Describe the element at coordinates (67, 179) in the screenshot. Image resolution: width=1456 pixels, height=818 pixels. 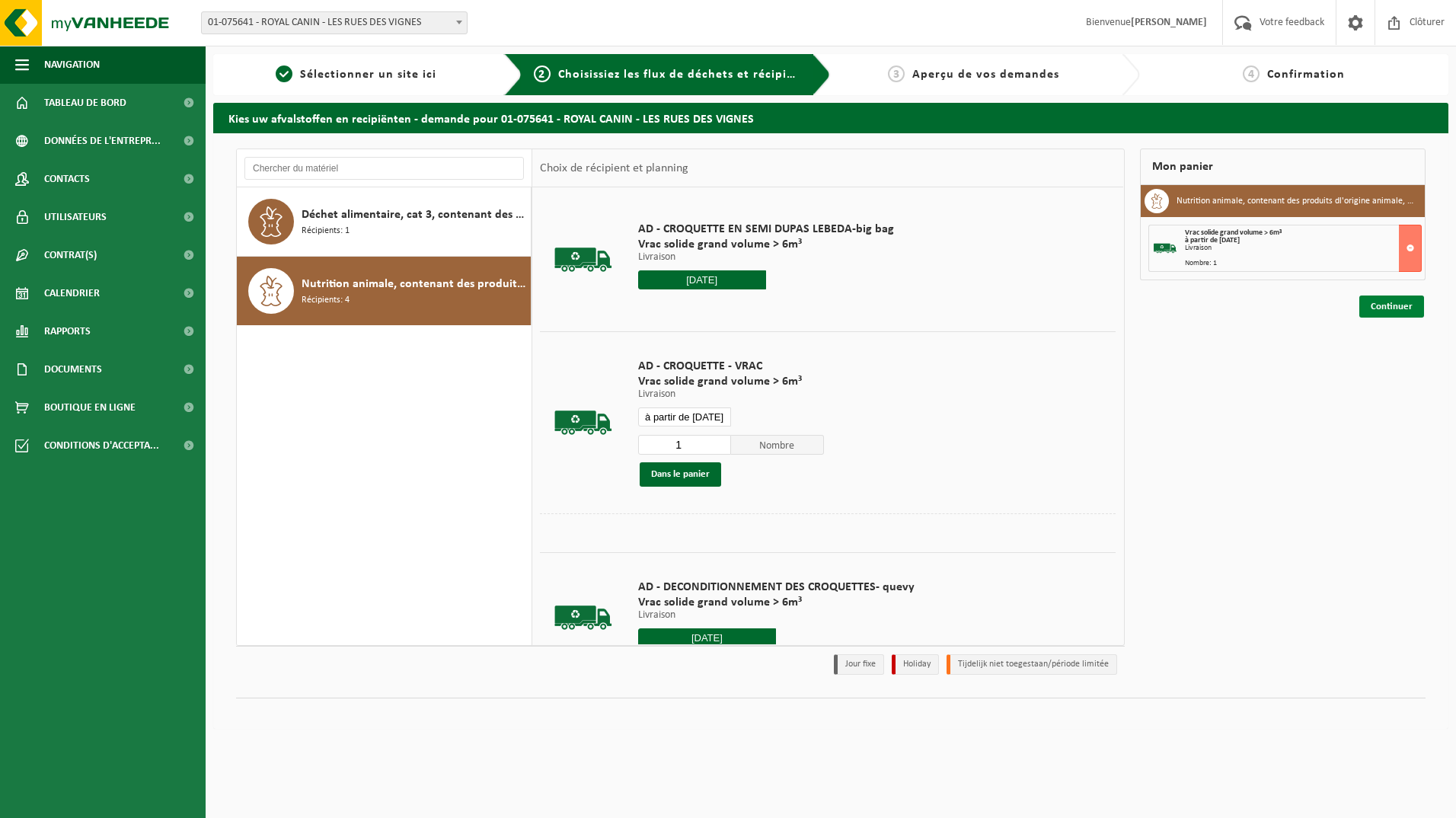
I see `span: Contacts` at that location.